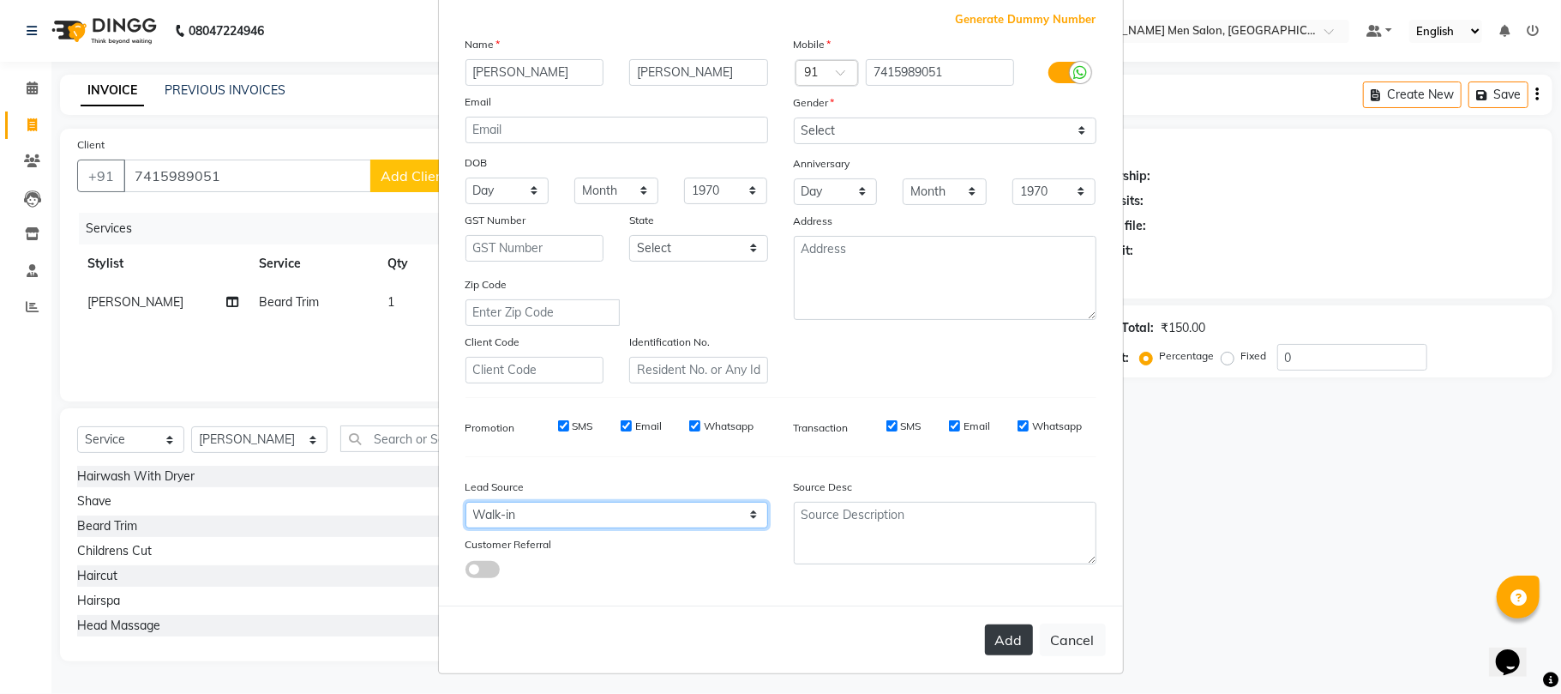  What do you see at coordinates (814, 221) in the screenshot?
I see `label: Address` at bounding box center [814, 221].